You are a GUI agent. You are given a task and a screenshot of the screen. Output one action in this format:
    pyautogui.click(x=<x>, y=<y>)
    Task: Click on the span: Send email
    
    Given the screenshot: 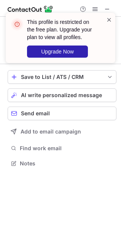 What is the action you would take?
    pyautogui.click(x=35, y=114)
    